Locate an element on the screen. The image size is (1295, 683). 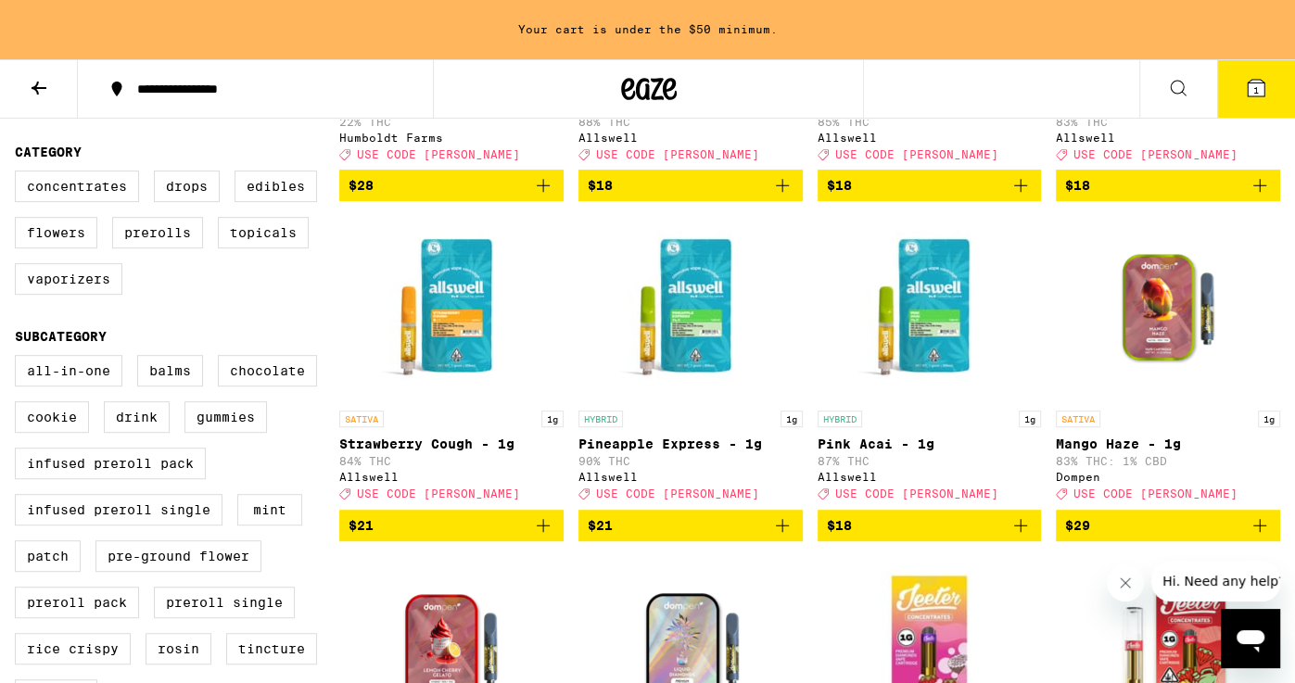
label: Drops is located at coordinates (186, 186).